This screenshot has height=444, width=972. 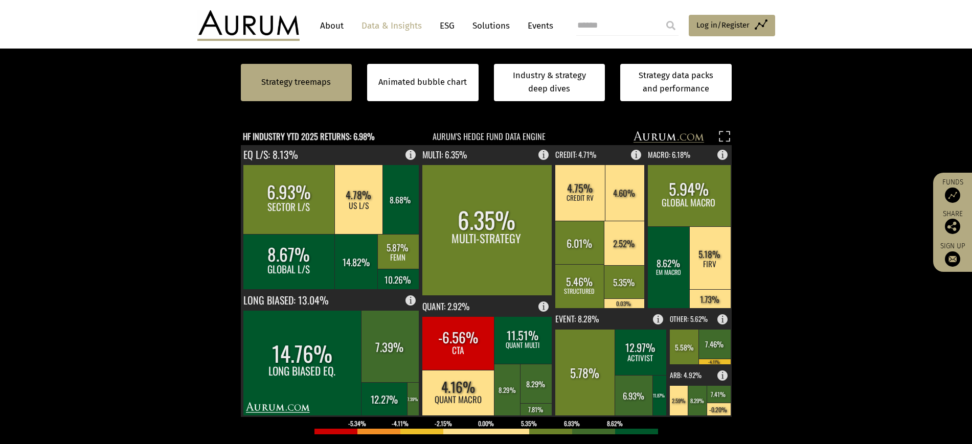 I want to click on a: Solutions, so click(x=491, y=26).